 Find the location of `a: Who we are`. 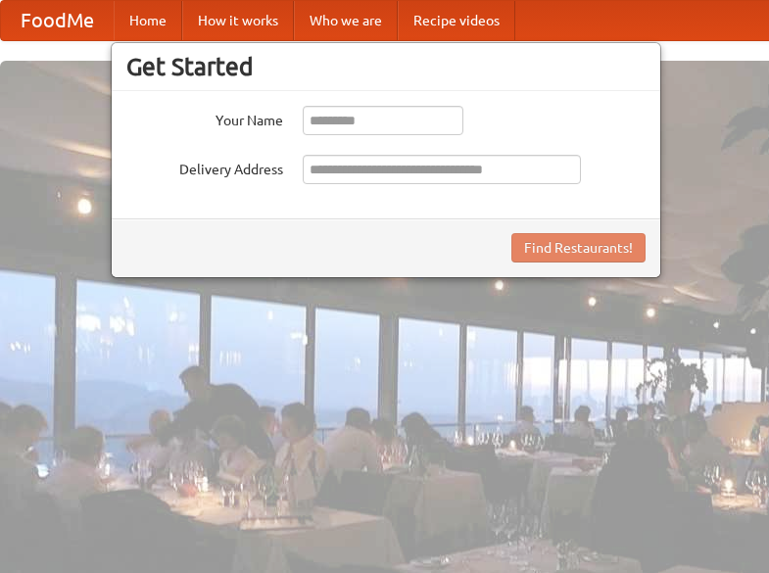

a: Who we are is located at coordinates (346, 21).